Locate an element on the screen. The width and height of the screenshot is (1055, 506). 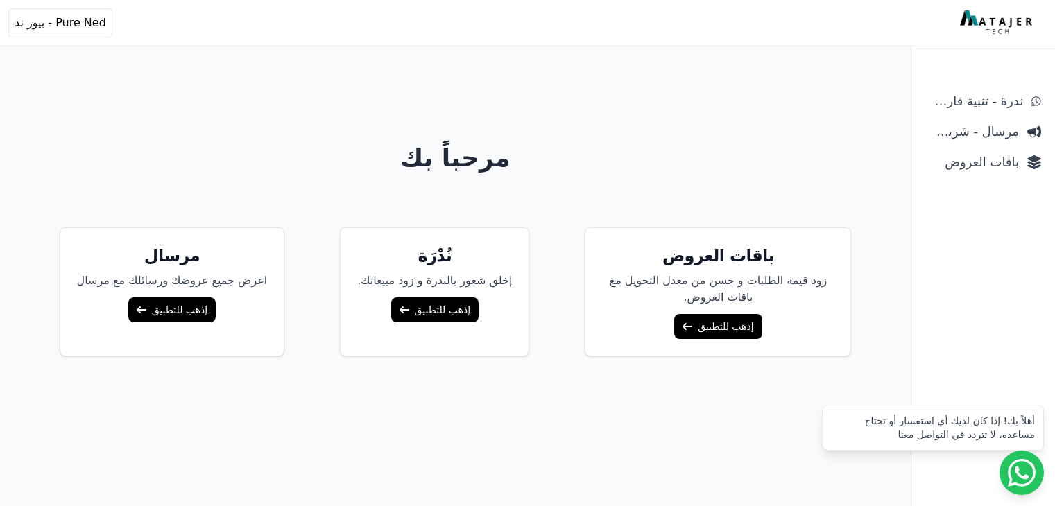
h5: باقات العروض is located at coordinates (718, 256).